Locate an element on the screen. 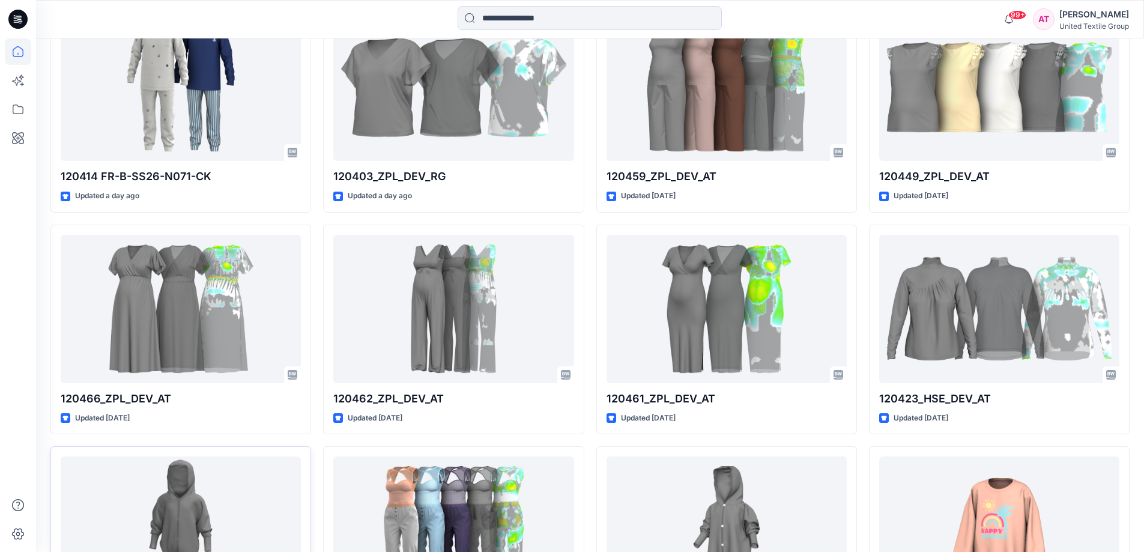 This screenshot has width=1144, height=552. p: 120449_ZPL_DEV_AT is located at coordinates (999, 176).